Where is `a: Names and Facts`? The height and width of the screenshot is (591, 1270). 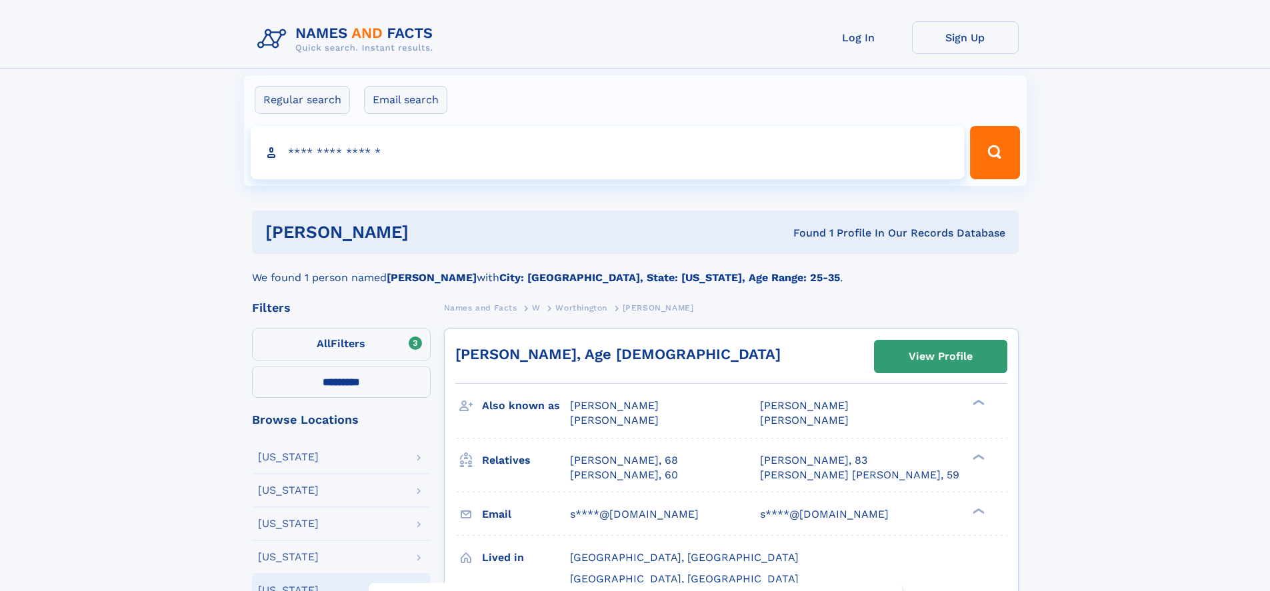
a: Names and Facts is located at coordinates (481, 307).